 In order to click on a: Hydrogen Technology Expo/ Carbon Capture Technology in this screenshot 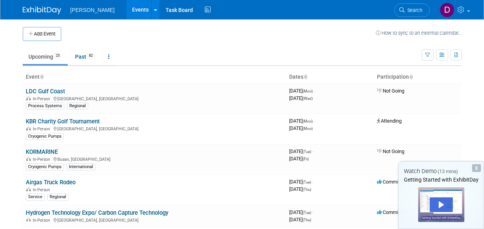, I will do `click(97, 213)`.